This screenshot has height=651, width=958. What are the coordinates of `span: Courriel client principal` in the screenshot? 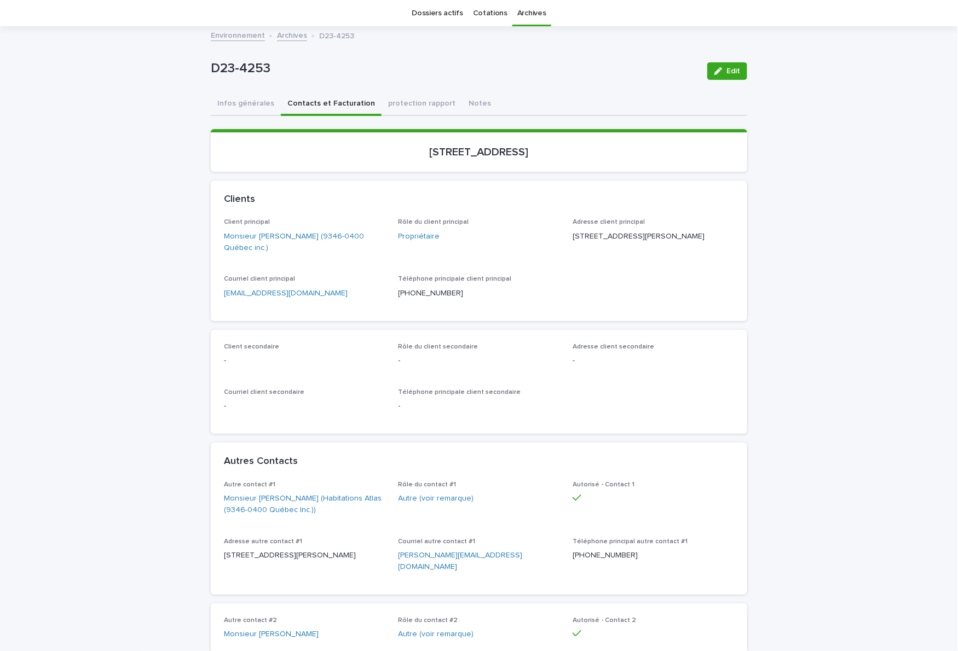 It's located at (259, 279).